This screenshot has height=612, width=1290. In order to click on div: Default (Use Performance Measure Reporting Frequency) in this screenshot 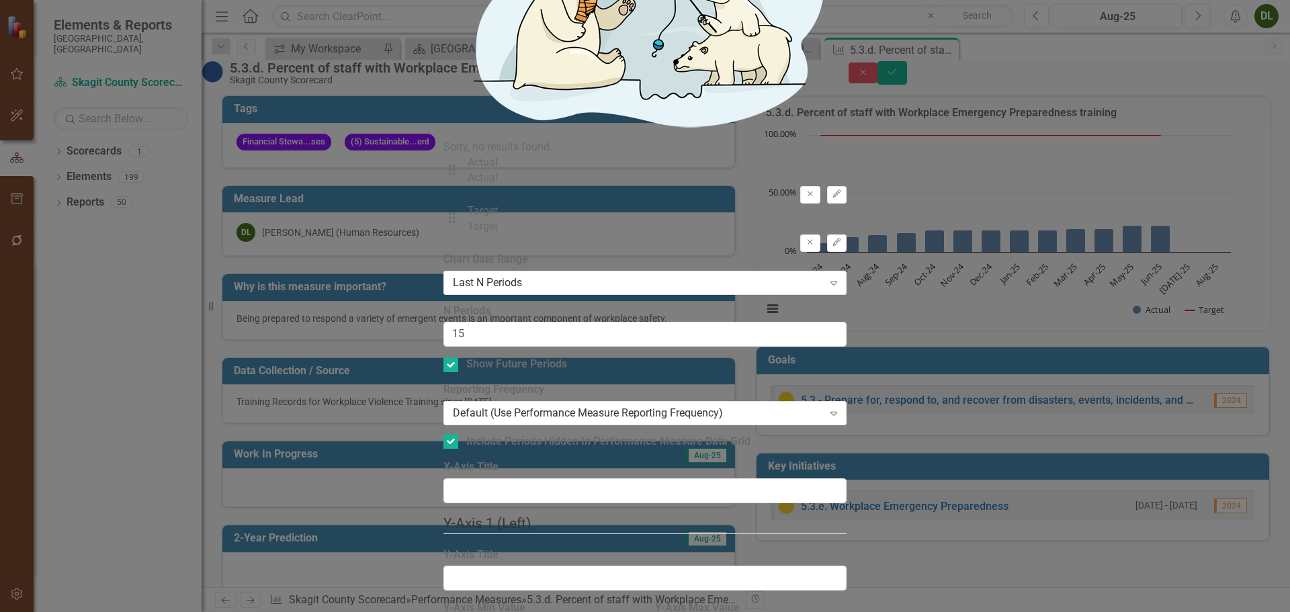, I will do `click(637, 413)`.